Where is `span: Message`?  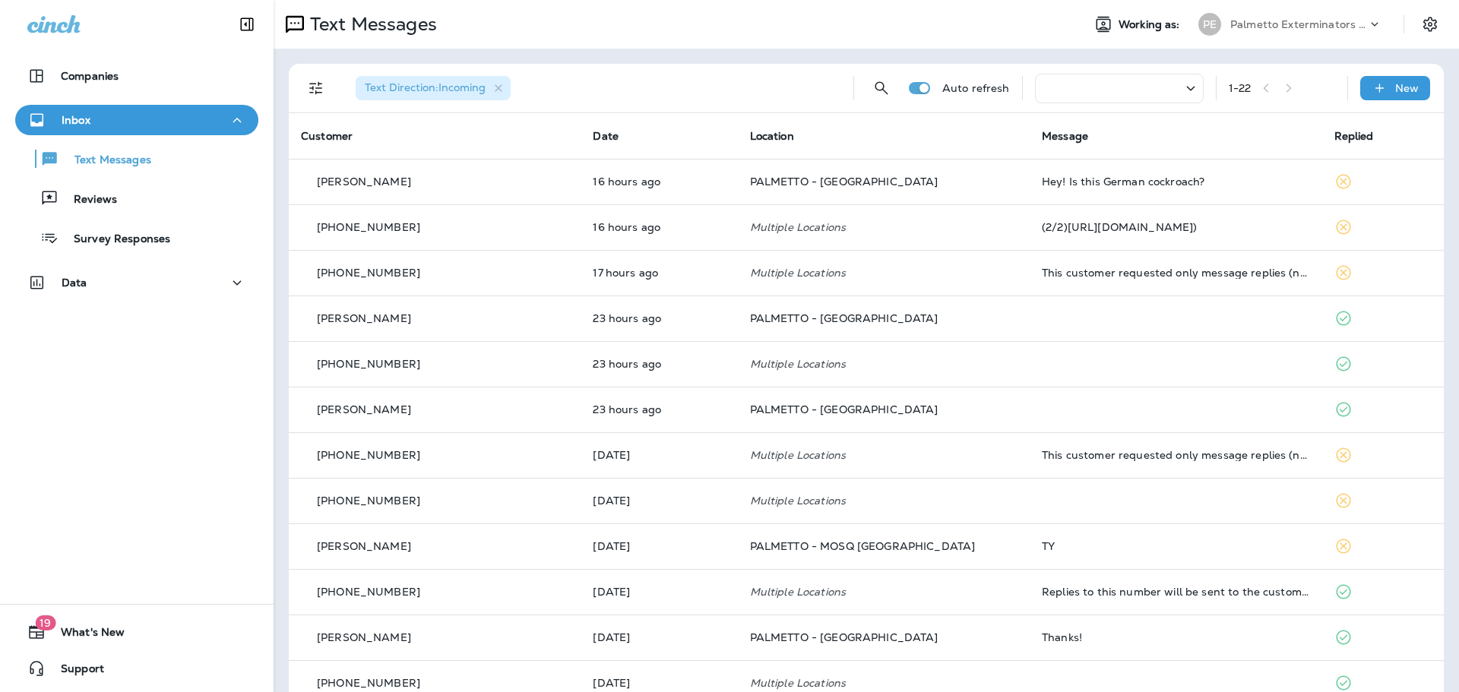 span: Message is located at coordinates (1065, 136).